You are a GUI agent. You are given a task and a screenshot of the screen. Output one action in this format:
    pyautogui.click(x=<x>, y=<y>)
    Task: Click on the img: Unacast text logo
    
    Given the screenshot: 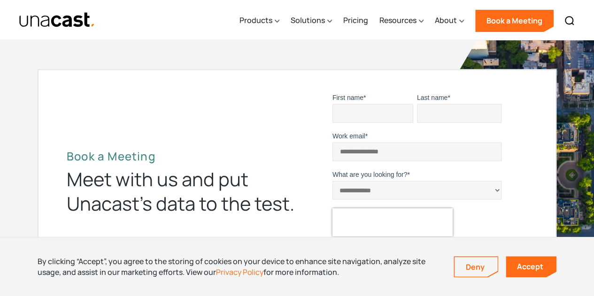 What is the action you would take?
    pyautogui.click(x=57, y=20)
    